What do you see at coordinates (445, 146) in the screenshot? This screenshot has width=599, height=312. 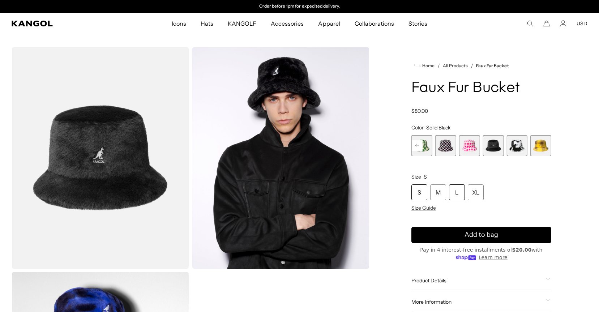 I see `label: Pepto Check` at bounding box center [445, 146].